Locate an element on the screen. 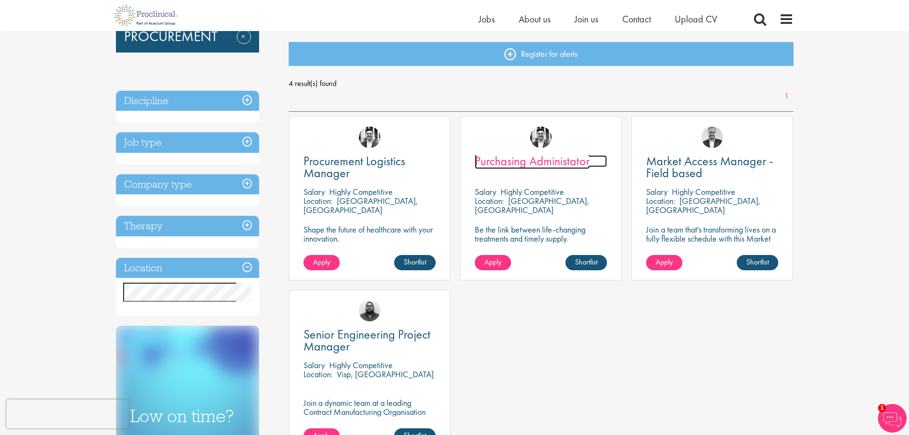 The image size is (909, 435). span: Purchasing Administator is located at coordinates (532, 161).